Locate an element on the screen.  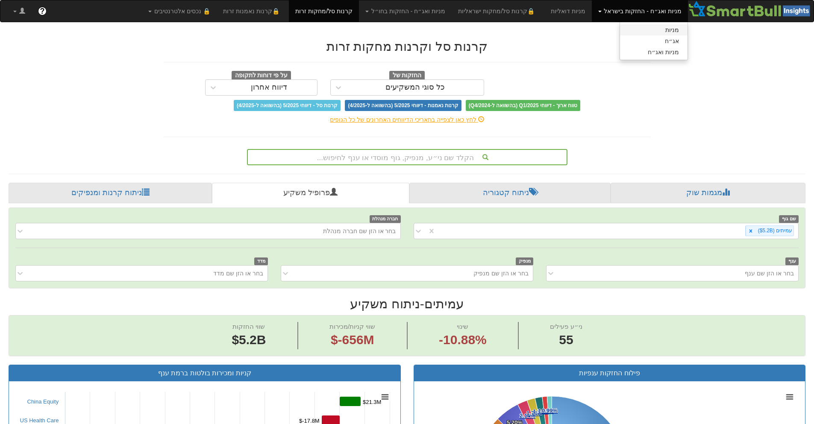
span: ני״ע פעילים is located at coordinates (566, 327).